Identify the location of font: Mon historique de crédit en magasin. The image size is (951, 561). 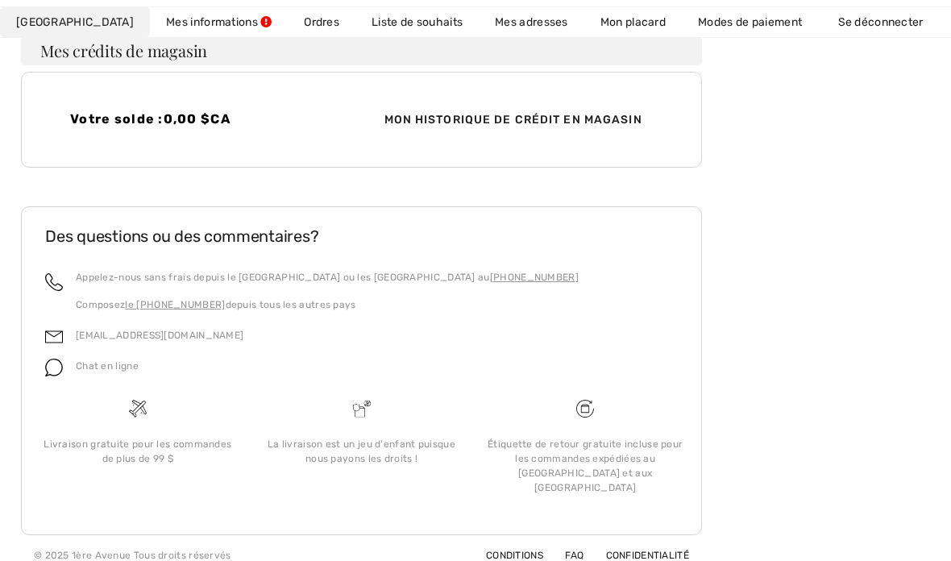
(513, 119).